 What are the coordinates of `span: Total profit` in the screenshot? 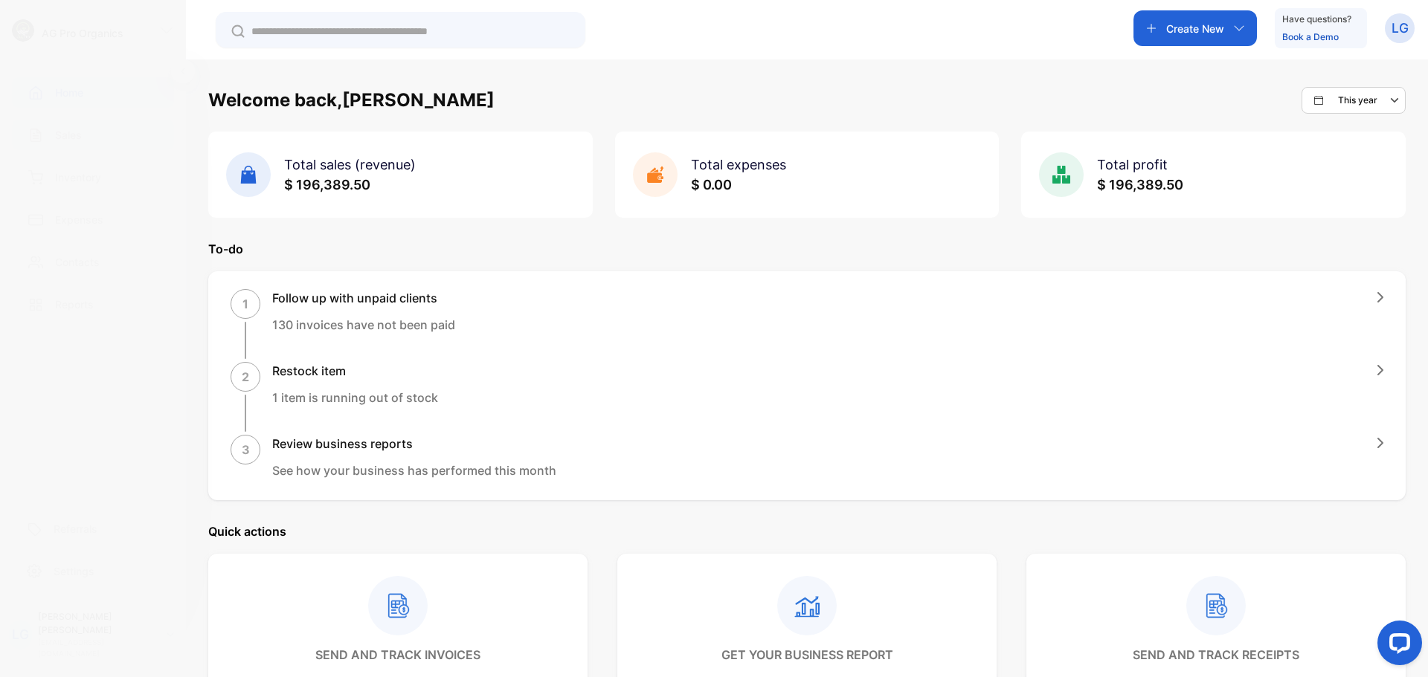 It's located at (1132, 164).